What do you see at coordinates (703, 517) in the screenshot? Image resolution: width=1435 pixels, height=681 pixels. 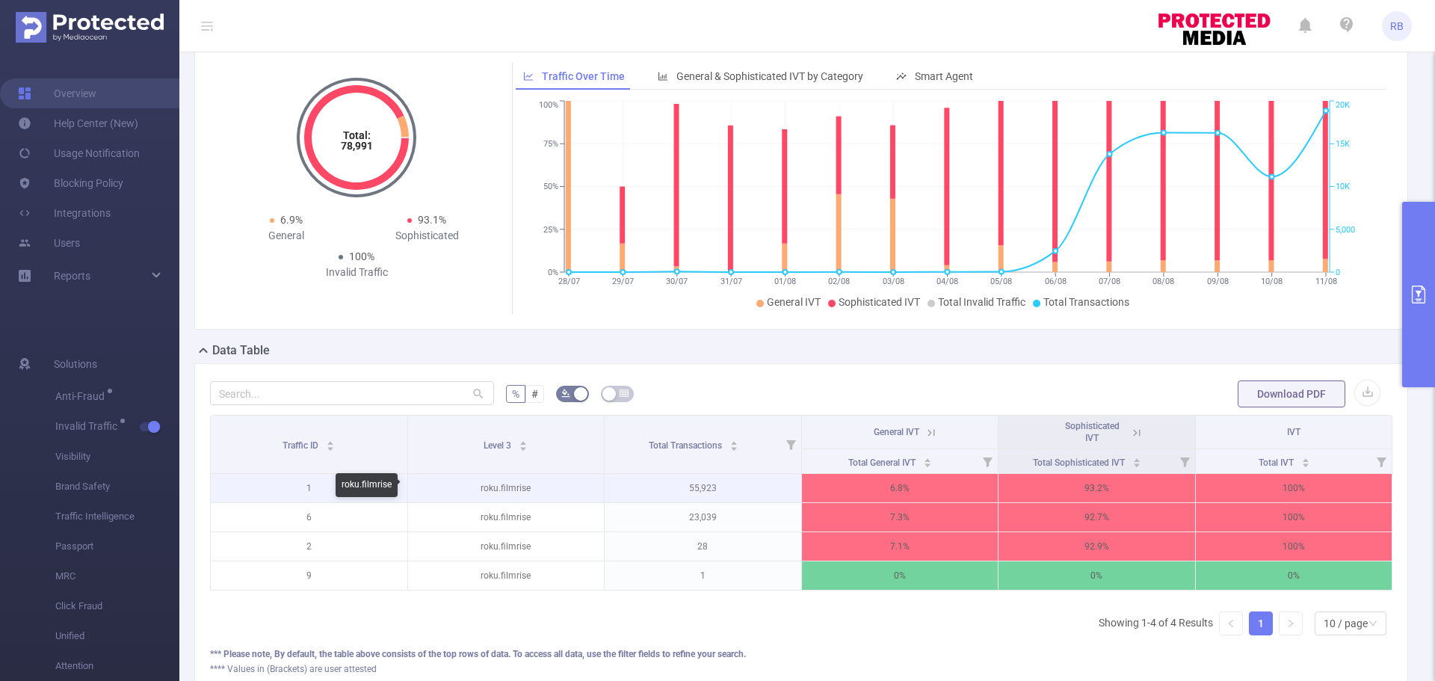 I see `p: 23,039` at bounding box center [703, 517].